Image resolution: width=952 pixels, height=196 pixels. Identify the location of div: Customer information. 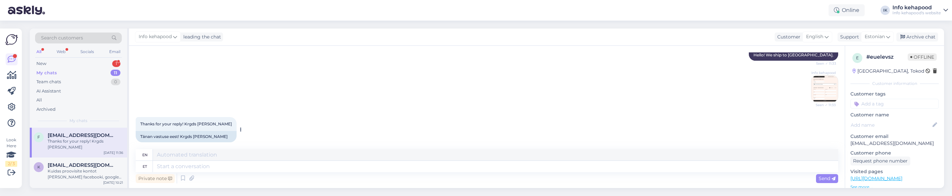
(895, 83).